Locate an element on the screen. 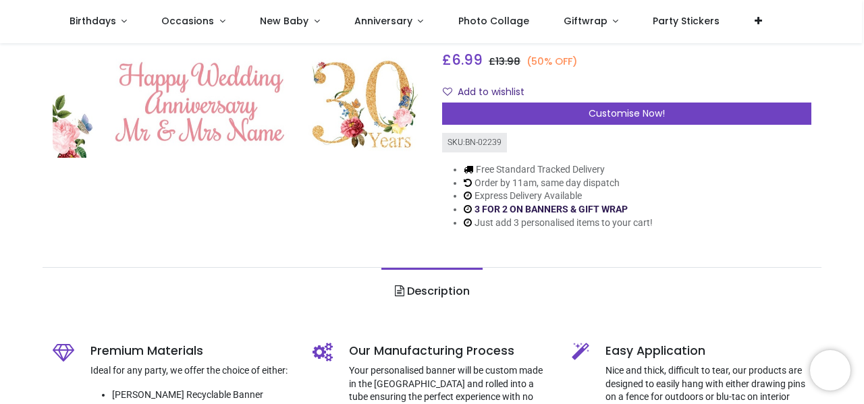  span: Photo Collage is located at coordinates (493, 21).